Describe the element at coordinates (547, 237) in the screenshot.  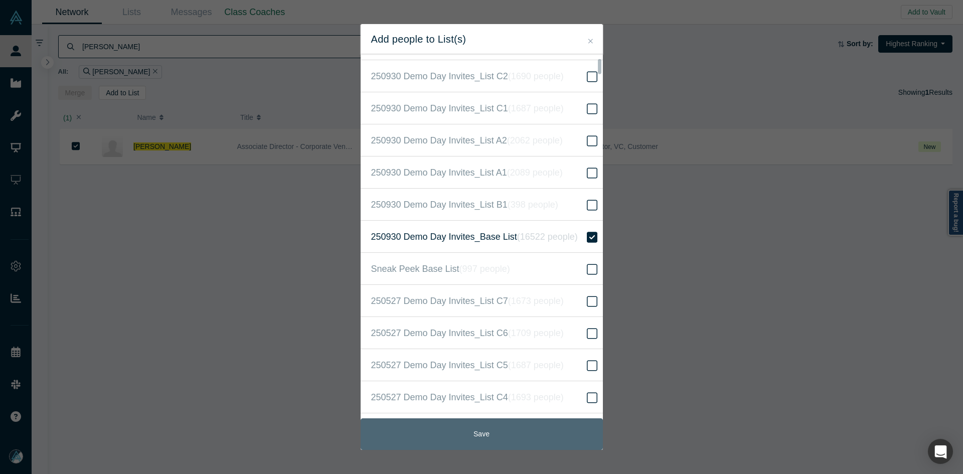
I see `i: ( 16522 people )` at that location.